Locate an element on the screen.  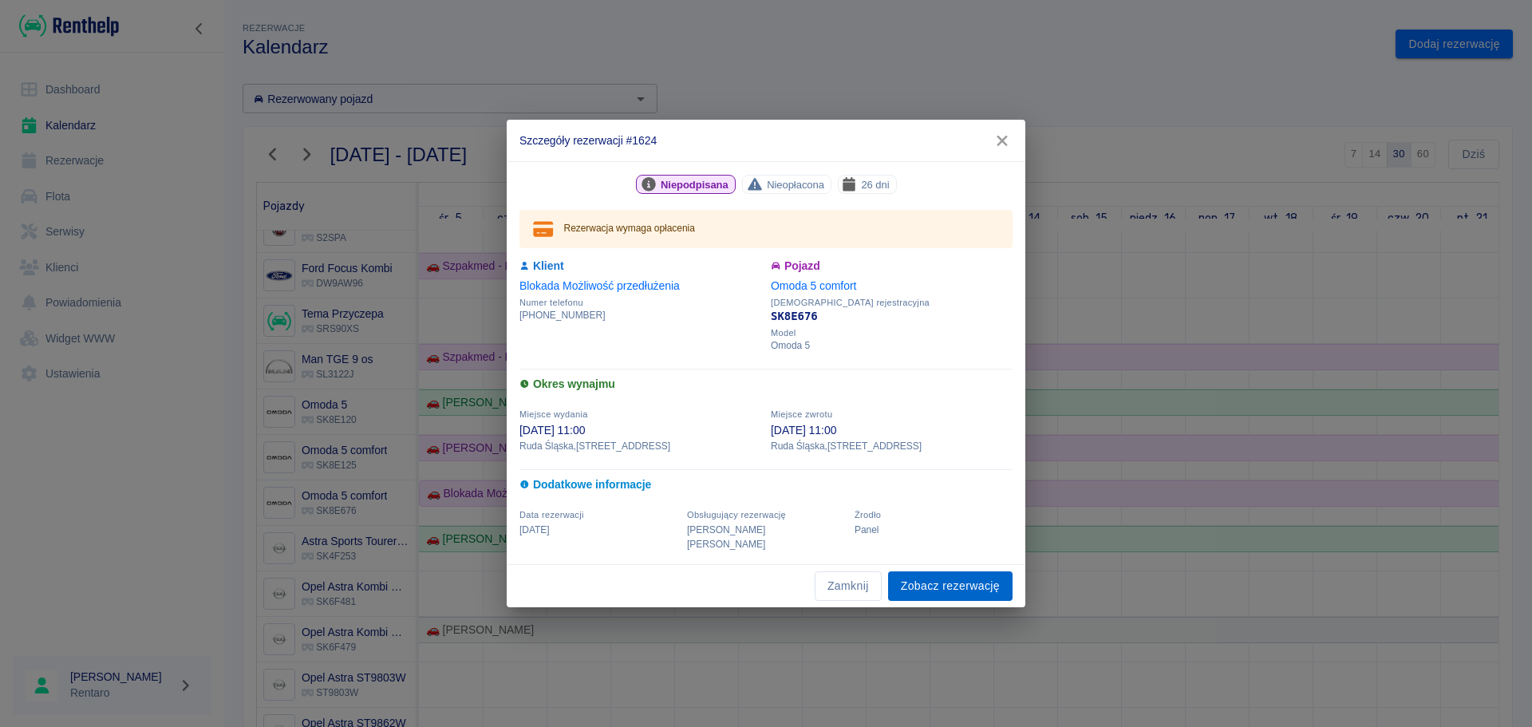
h6: Pojazd is located at coordinates (891, 266).